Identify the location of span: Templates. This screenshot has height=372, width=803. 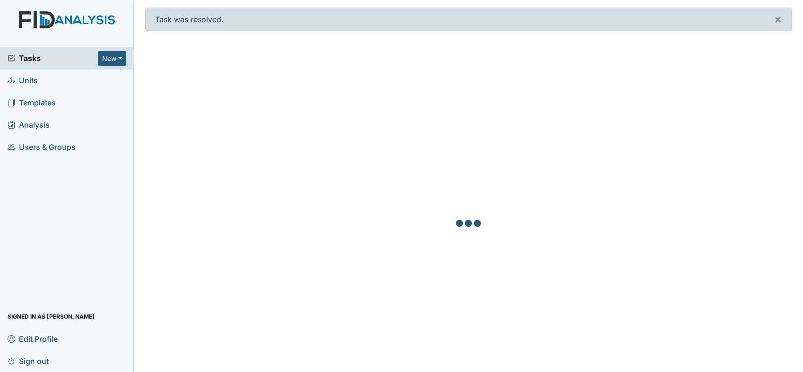
(32, 103).